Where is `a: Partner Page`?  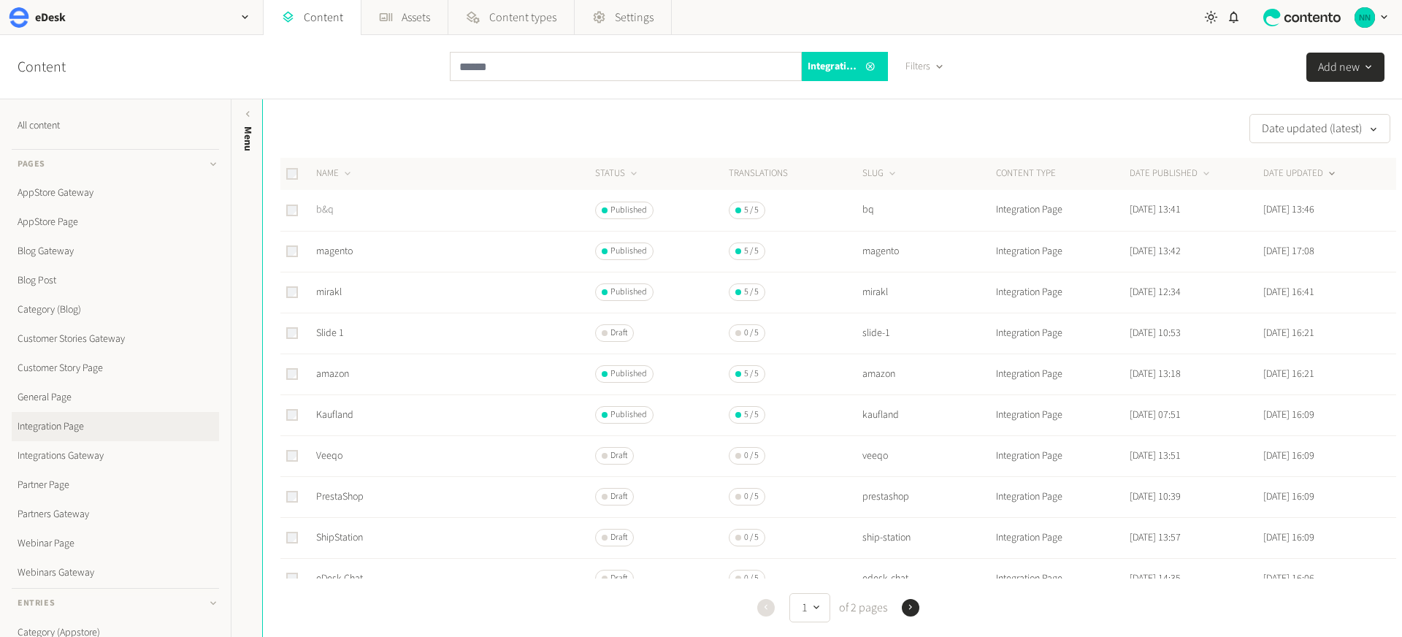 a: Partner Page is located at coordinates (115, 485).